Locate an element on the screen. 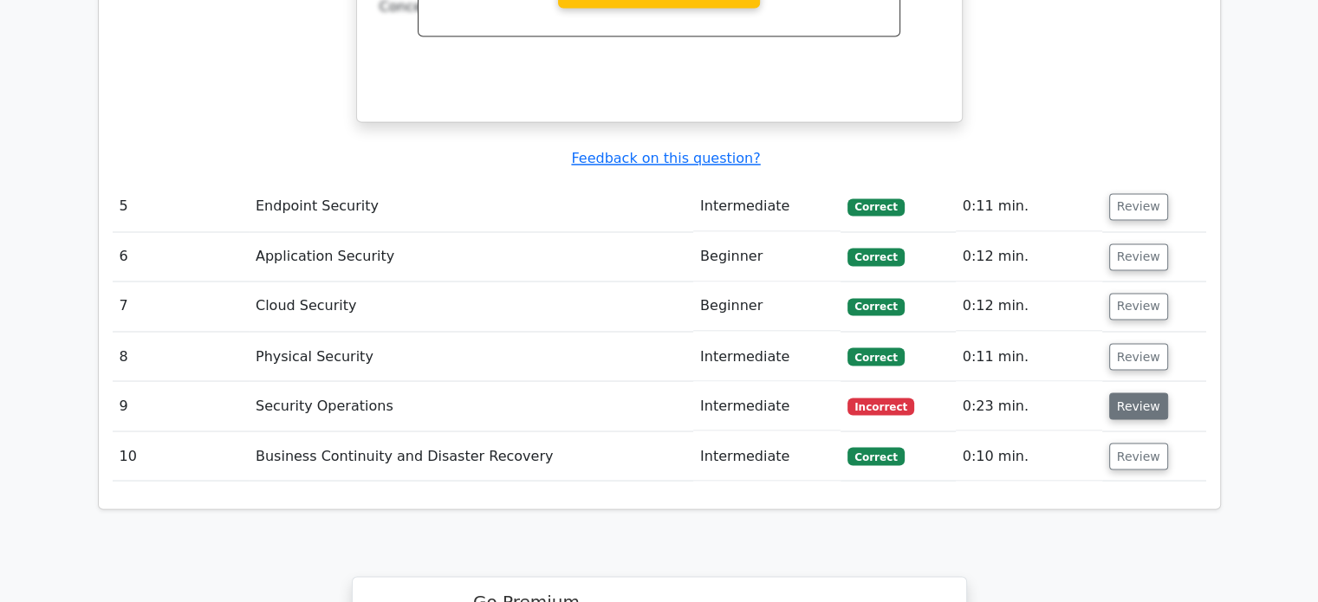  td: Business Continuity and Disaster Recovery is located at coordinates (471, 456).